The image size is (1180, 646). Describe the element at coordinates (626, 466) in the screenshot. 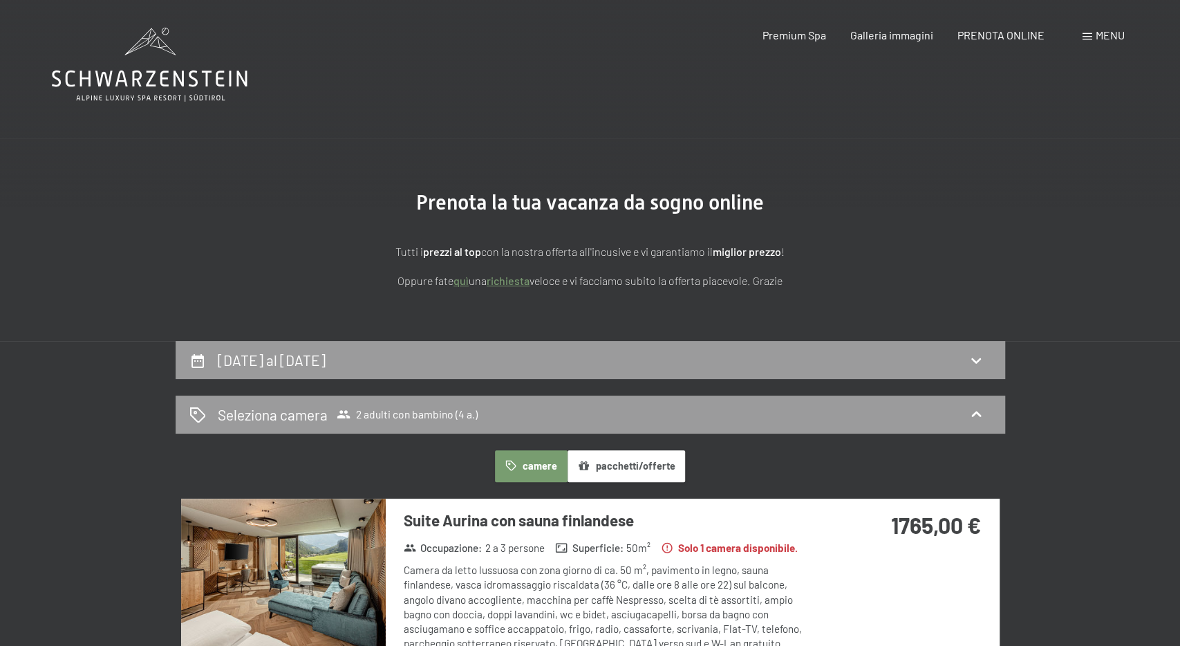

I see `button: pacchetti/offerte` at that location.